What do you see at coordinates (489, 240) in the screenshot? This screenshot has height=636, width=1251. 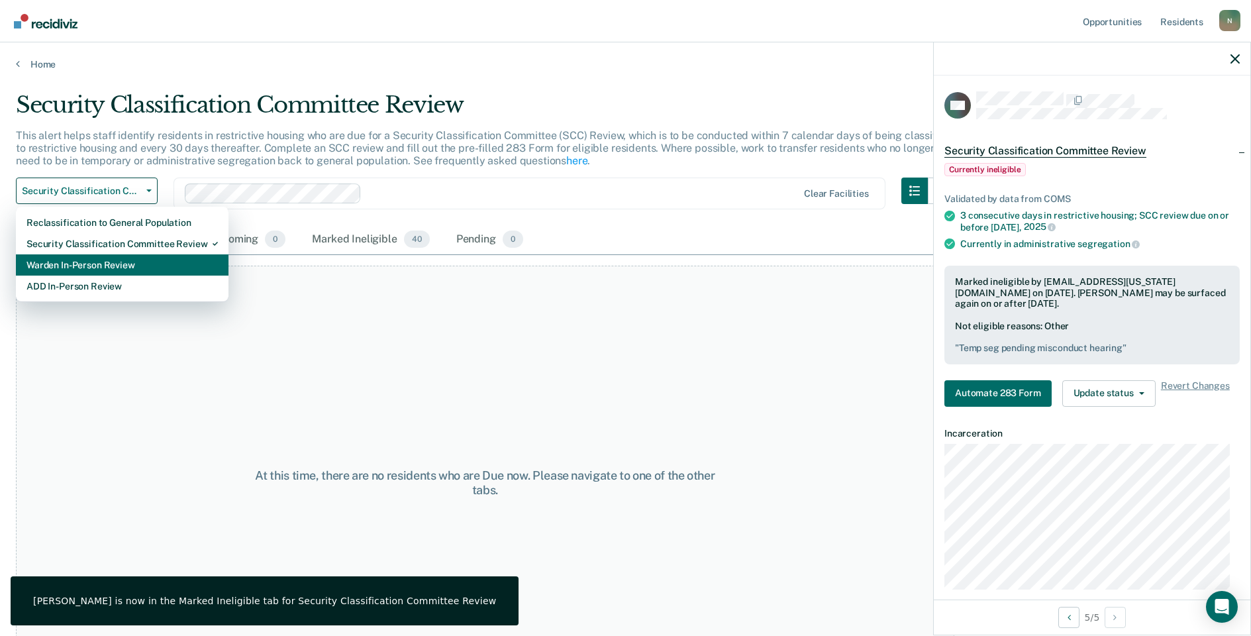 I see `div: Pending` at bounding box center [489, 240].